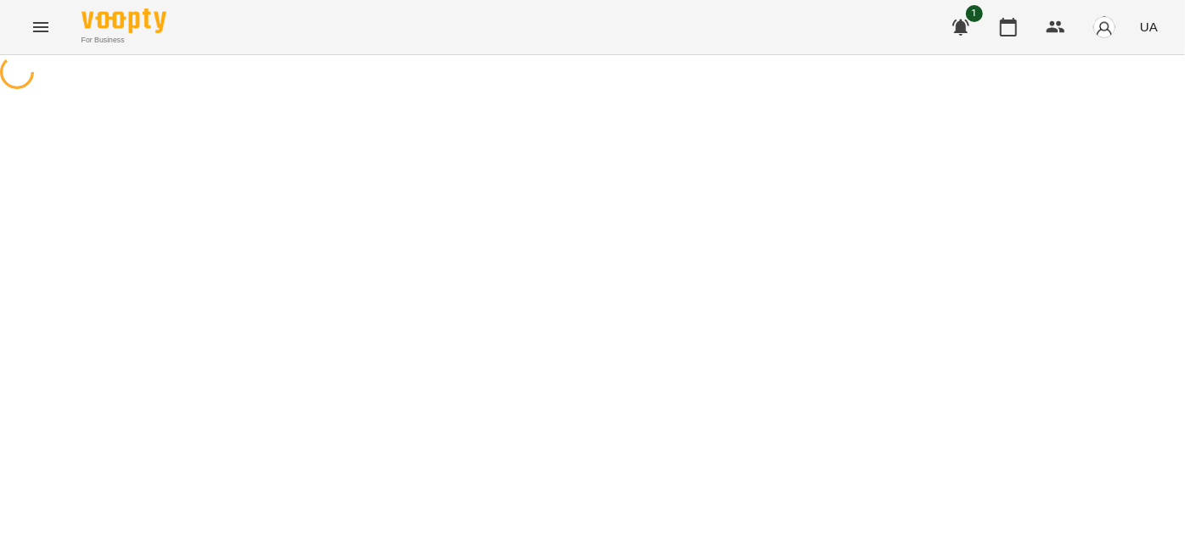 This screenshot has width=1185, height=542. Describe the element at coordinates (1104, 27) in the screenshot. I see `img: avatar_s.png` at that location.